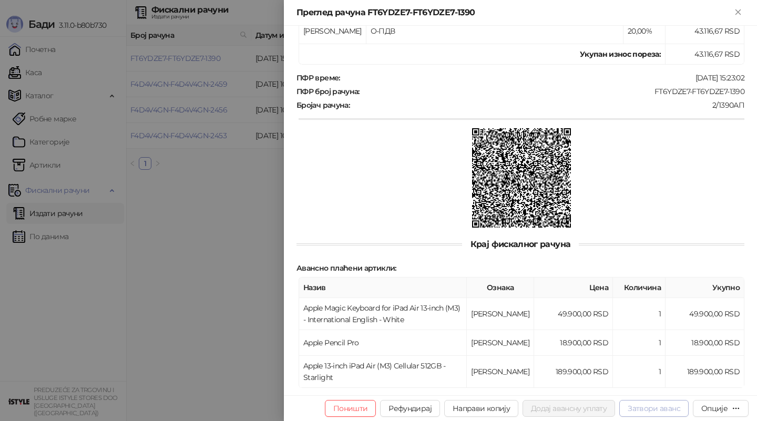  I want to click on button: Поништи, so click(351, 409).